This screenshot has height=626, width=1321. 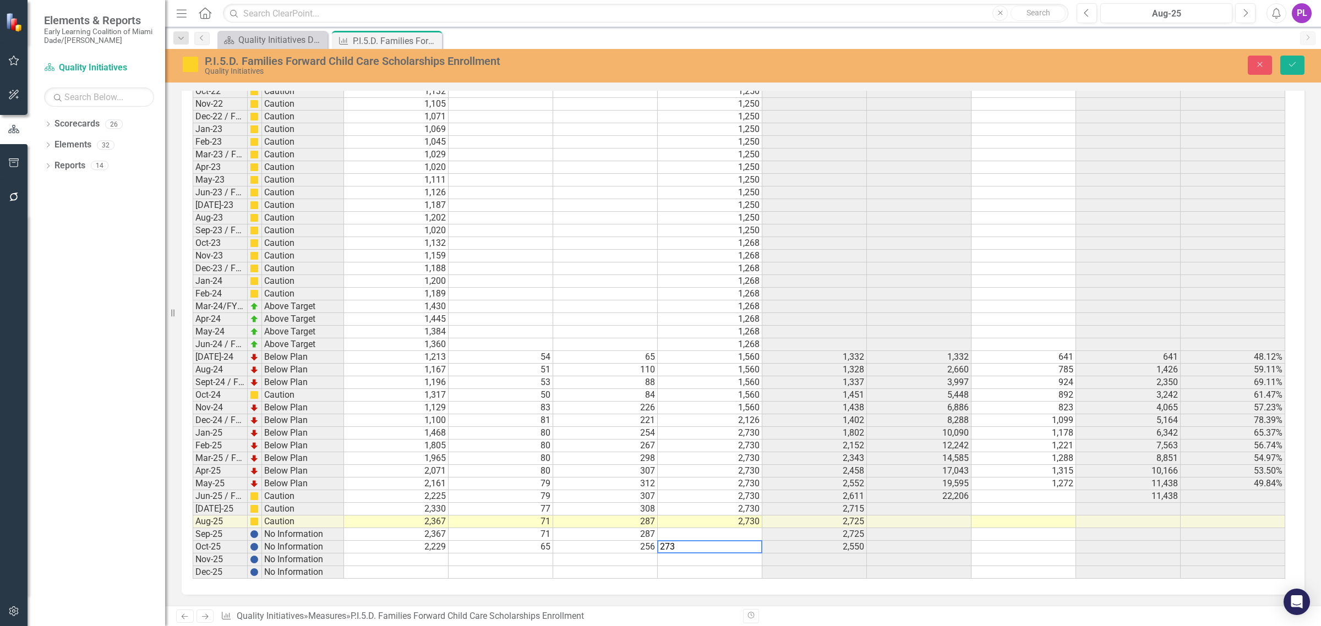 I want to click on a: Scorecards, so click(x=77, y=124).